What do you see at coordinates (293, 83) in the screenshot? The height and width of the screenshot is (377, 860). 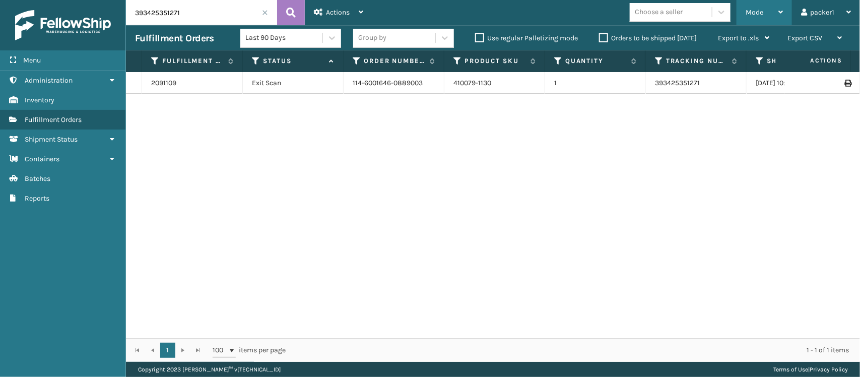 I see `td: Exit Scan` at bounding box center [293, 83].